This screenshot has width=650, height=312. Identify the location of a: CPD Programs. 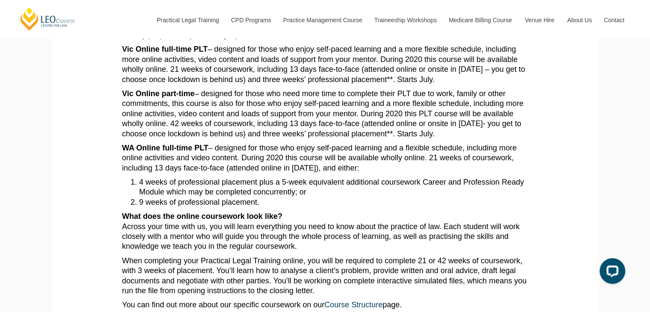
(251, 20).